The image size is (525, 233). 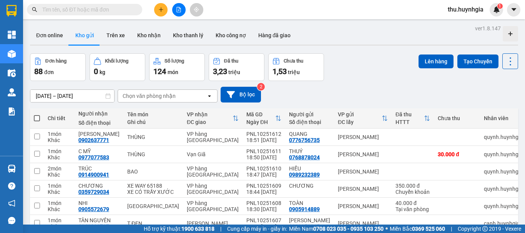 What do you see at coordinates (413, 209) in the screenshot?
I see `div: Tại văn phòng` at bounding box center [413, 209].